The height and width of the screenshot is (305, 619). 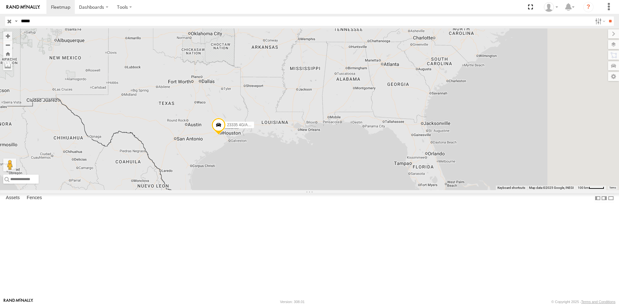 What do you see at coordinates (8, 66) in the screenshot?
I see `label: Measure` at bounding box center [8, 66].